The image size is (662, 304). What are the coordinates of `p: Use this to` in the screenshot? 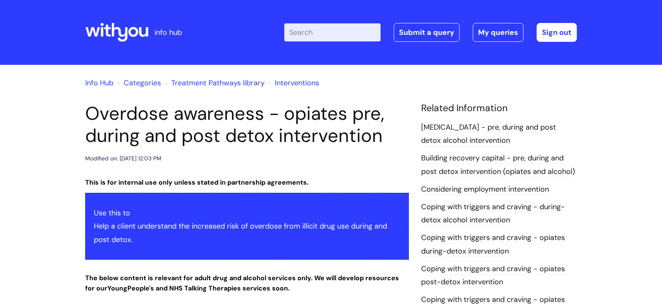 It's located at (247, 213).